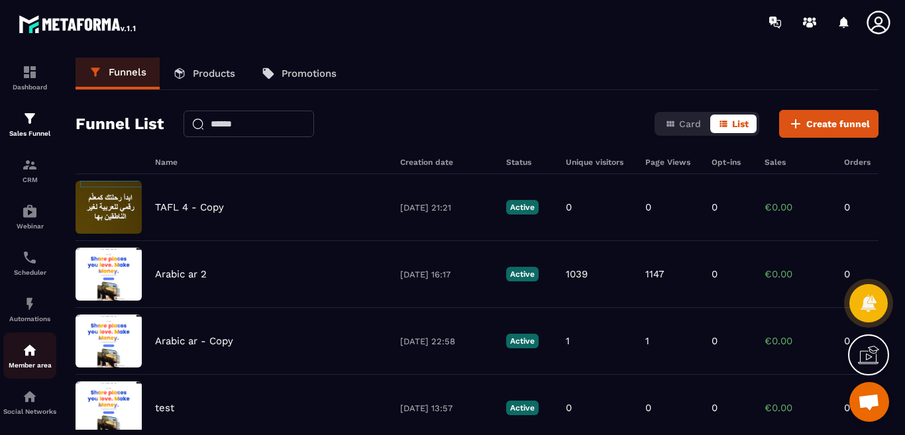  What do you see at coordinates (30, 258) in the screenshot?
I see `img: scheduler` at bounding box center [30, 258].